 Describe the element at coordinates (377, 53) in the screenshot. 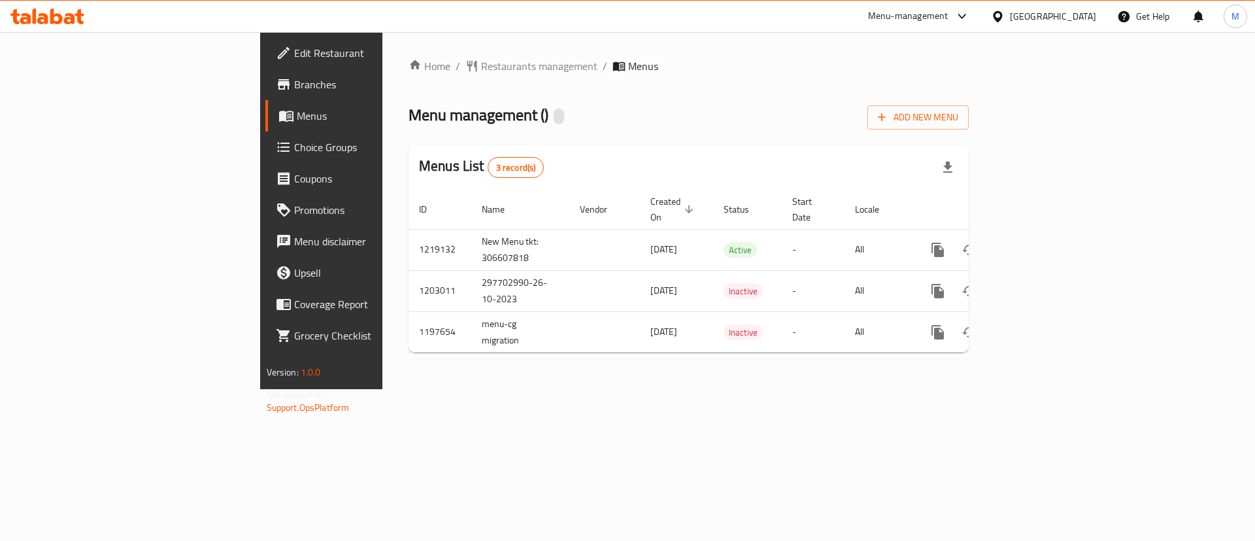

I see `span: Edit Restaurant` at that location.